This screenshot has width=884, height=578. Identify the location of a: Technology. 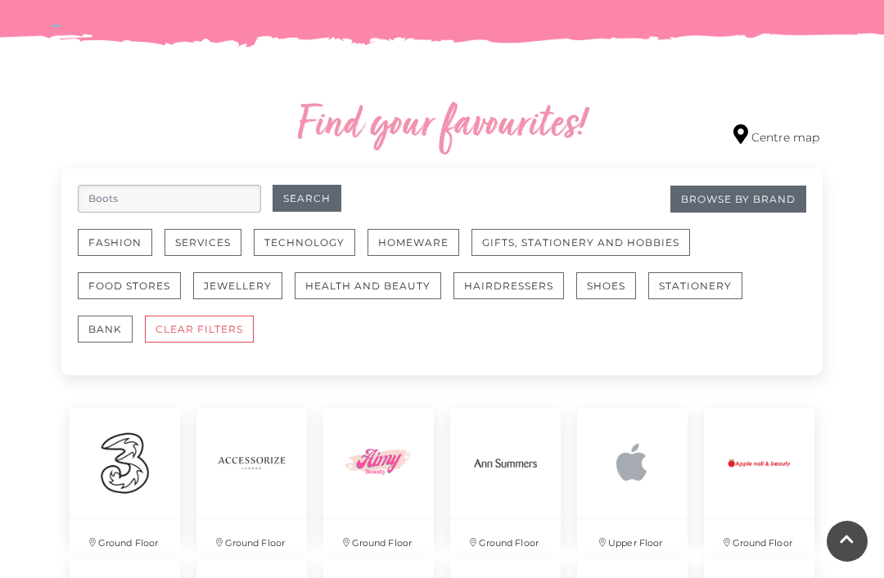
(310, 250).